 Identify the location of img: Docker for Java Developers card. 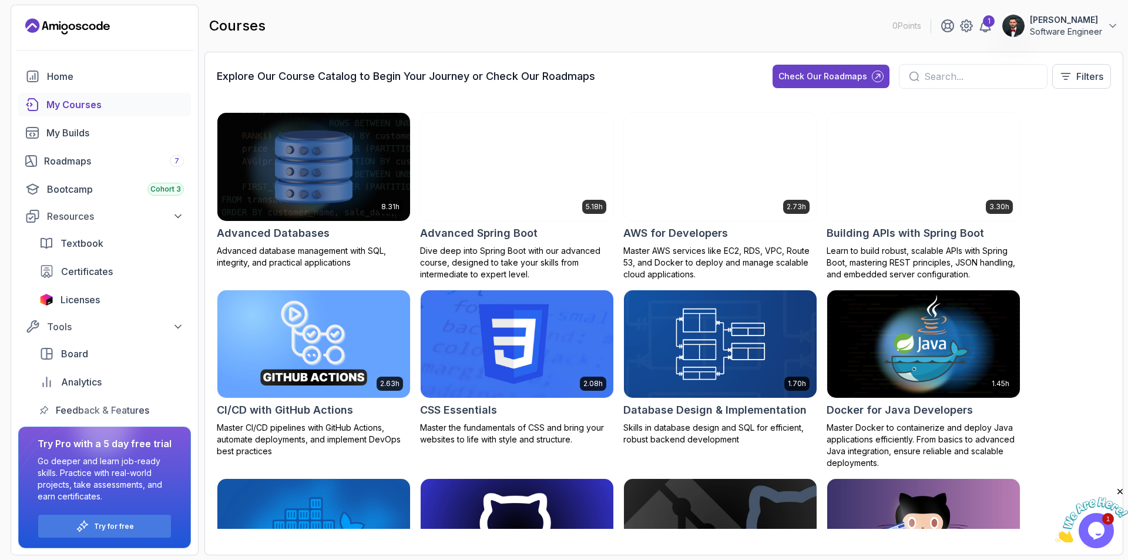
(924, 344).